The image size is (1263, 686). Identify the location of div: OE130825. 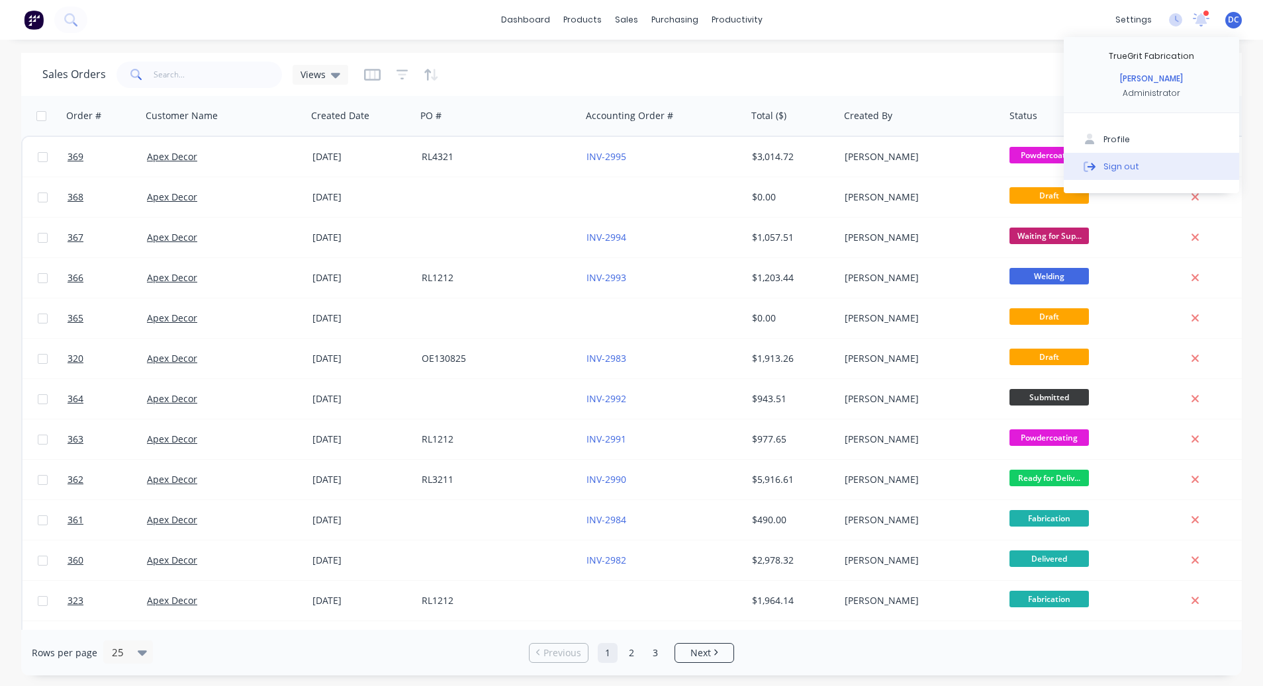
(495, 359).